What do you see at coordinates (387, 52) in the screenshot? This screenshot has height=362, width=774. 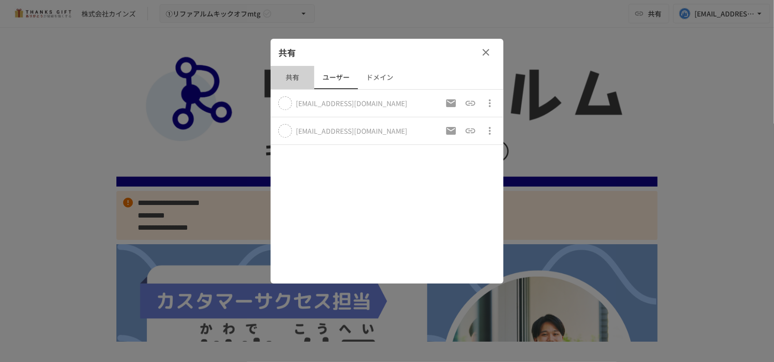 I see `div: 共有` at bounding box center [387, 52].